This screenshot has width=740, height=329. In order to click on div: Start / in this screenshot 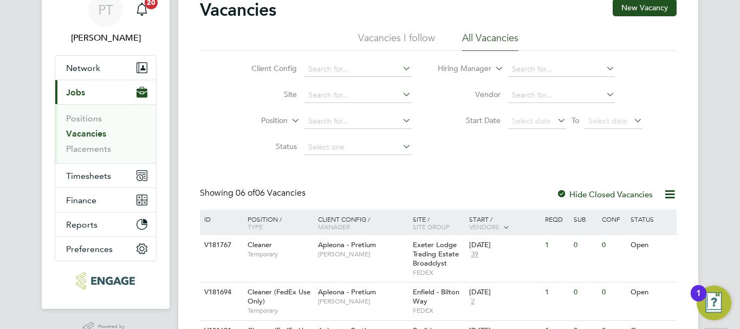, I will do `click(504, 223)`.